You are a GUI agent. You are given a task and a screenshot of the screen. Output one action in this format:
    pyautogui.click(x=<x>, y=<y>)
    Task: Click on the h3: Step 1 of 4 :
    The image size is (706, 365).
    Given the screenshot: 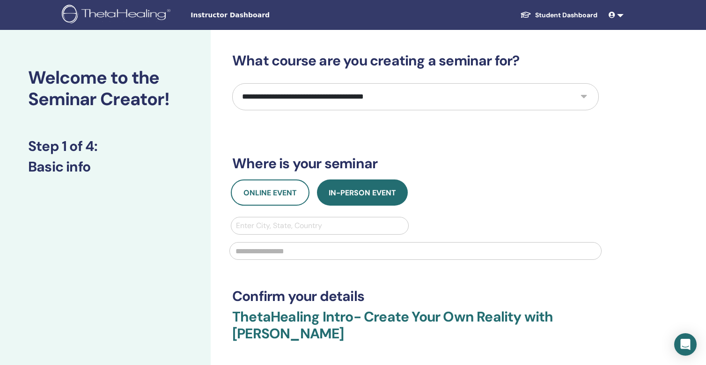 What is the action you would take?
    pyautogui.click(x=105, y=146)
    